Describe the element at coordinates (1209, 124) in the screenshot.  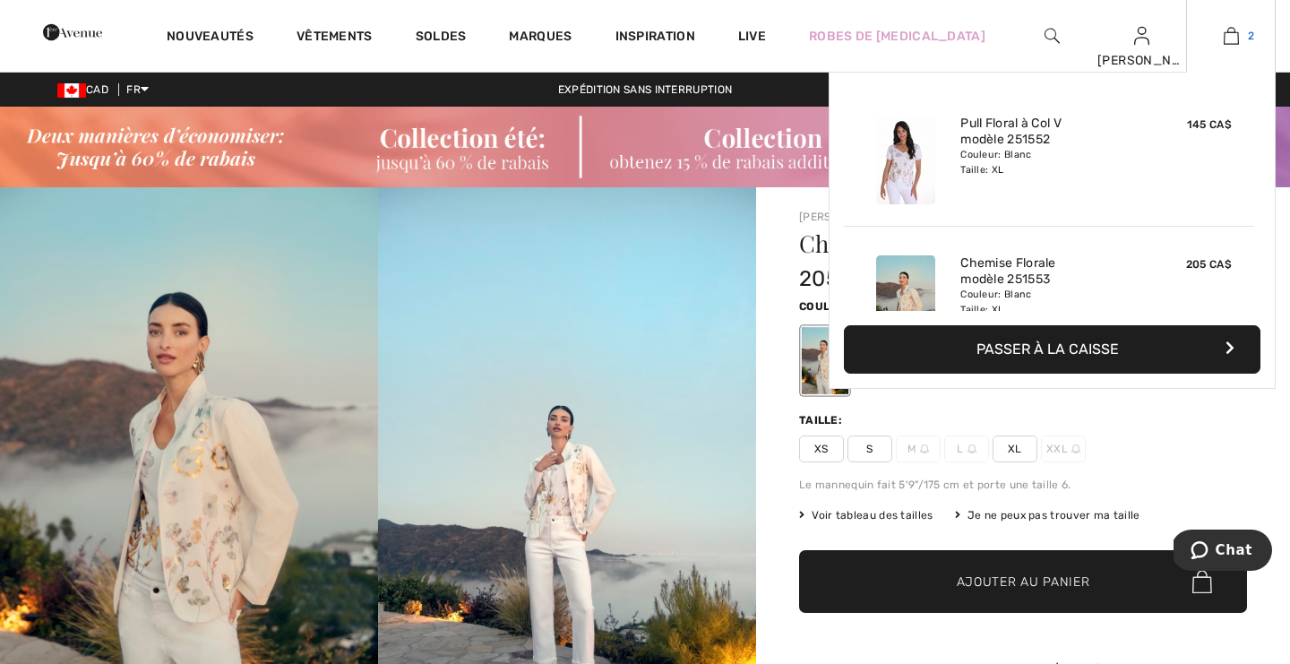
I see `span: 145 CA$` at that location.